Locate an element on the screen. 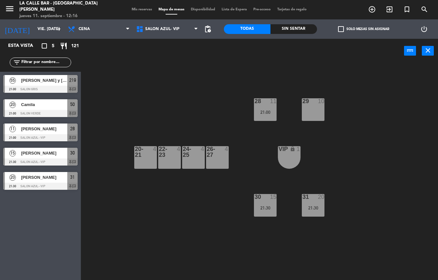 This screenshot has height=280, width=438. i: search is located at coordinates (425, 9).